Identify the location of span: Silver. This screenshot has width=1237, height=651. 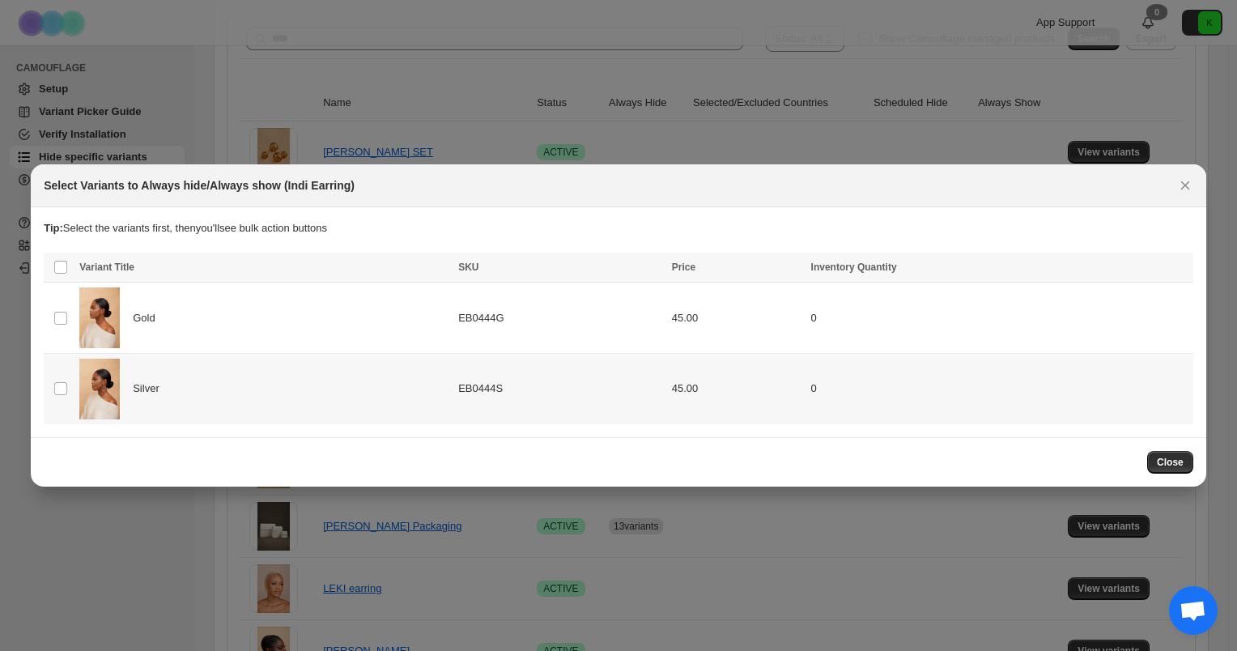
(150, 388).